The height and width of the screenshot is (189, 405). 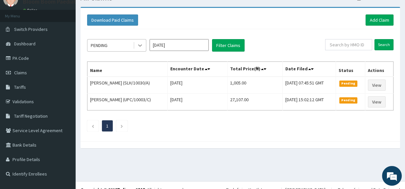 What do you see at coordinates (31, 10) in the screenshot?
I see `a: Online` at bounding box center [31, 10].